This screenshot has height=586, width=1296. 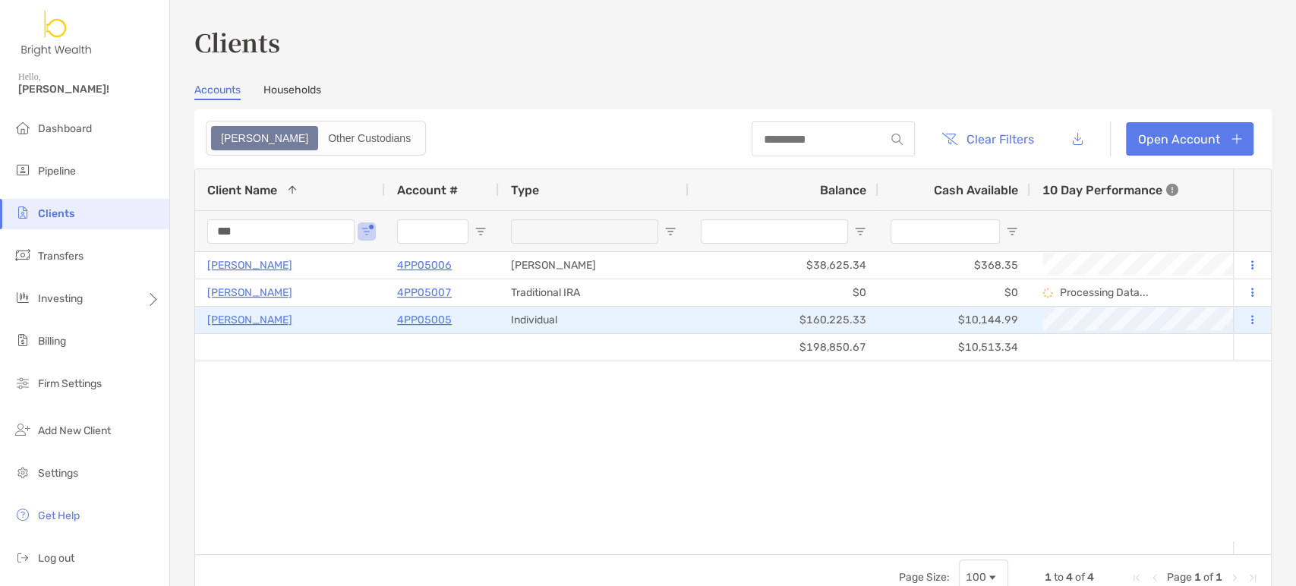 What do you see at coordinates (1048, 293) in the screenshot?
I see `img: Processing Data icon` at bounding box center [1048, 293].